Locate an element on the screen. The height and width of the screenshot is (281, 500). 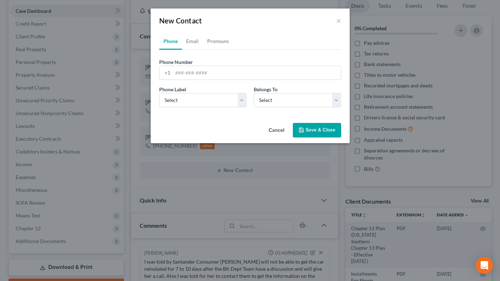
button: Cancel is located at coordinates (276, 131).